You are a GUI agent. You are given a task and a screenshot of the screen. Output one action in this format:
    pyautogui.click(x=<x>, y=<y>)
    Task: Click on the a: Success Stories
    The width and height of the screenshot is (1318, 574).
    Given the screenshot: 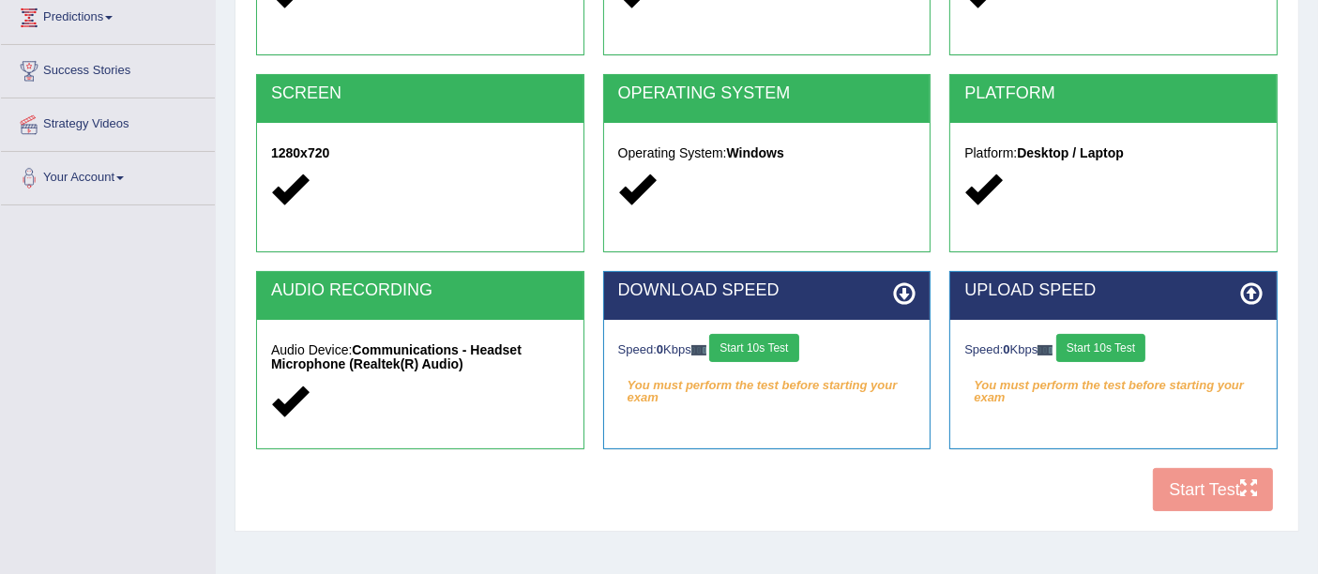 What is the action you would take?
    pyautogui.click(x=108, y=68)
    